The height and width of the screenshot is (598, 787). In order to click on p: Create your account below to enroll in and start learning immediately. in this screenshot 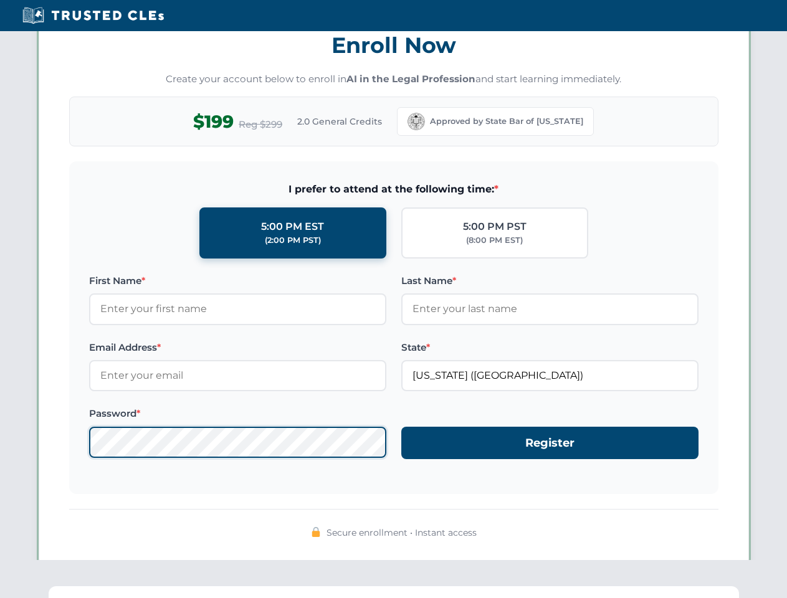, I will do `click(394, 79)`.